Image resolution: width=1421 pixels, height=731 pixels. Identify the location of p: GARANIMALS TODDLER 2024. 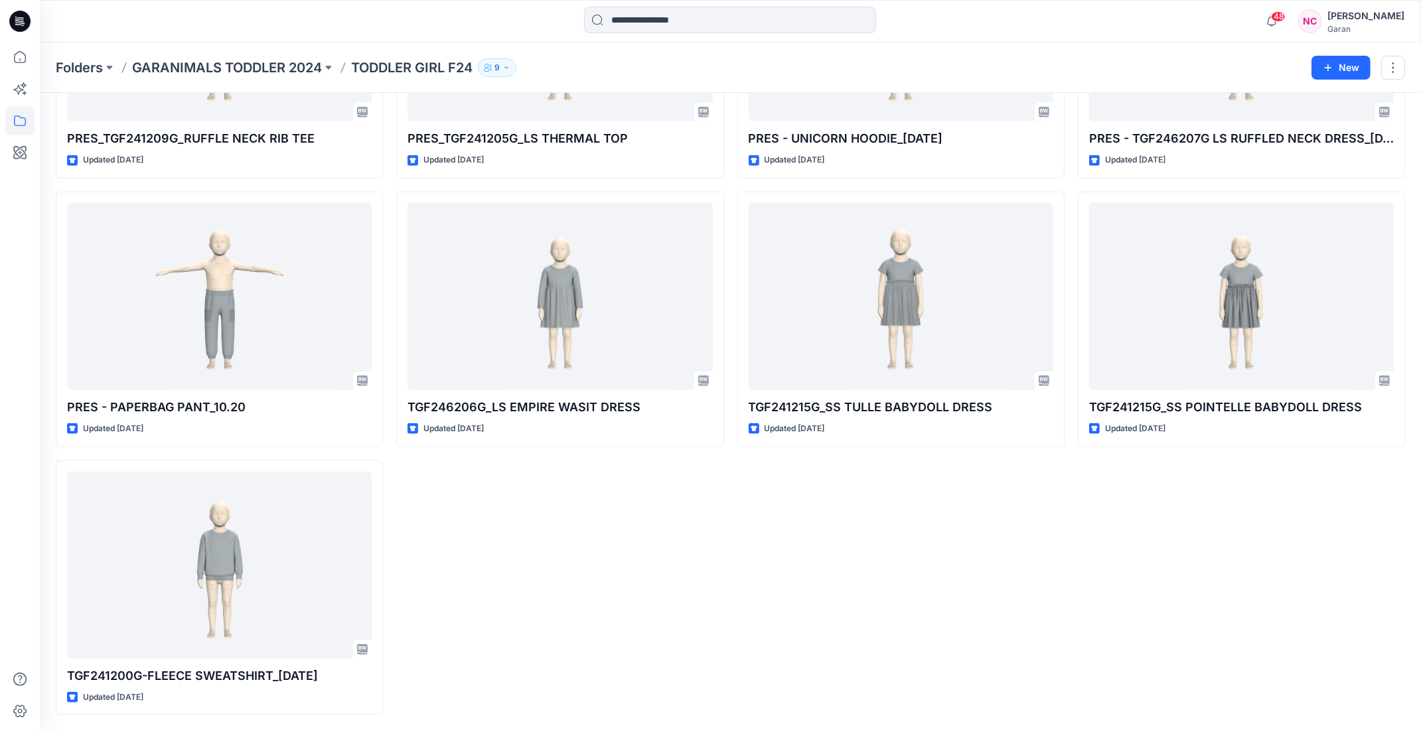
(227, 68).